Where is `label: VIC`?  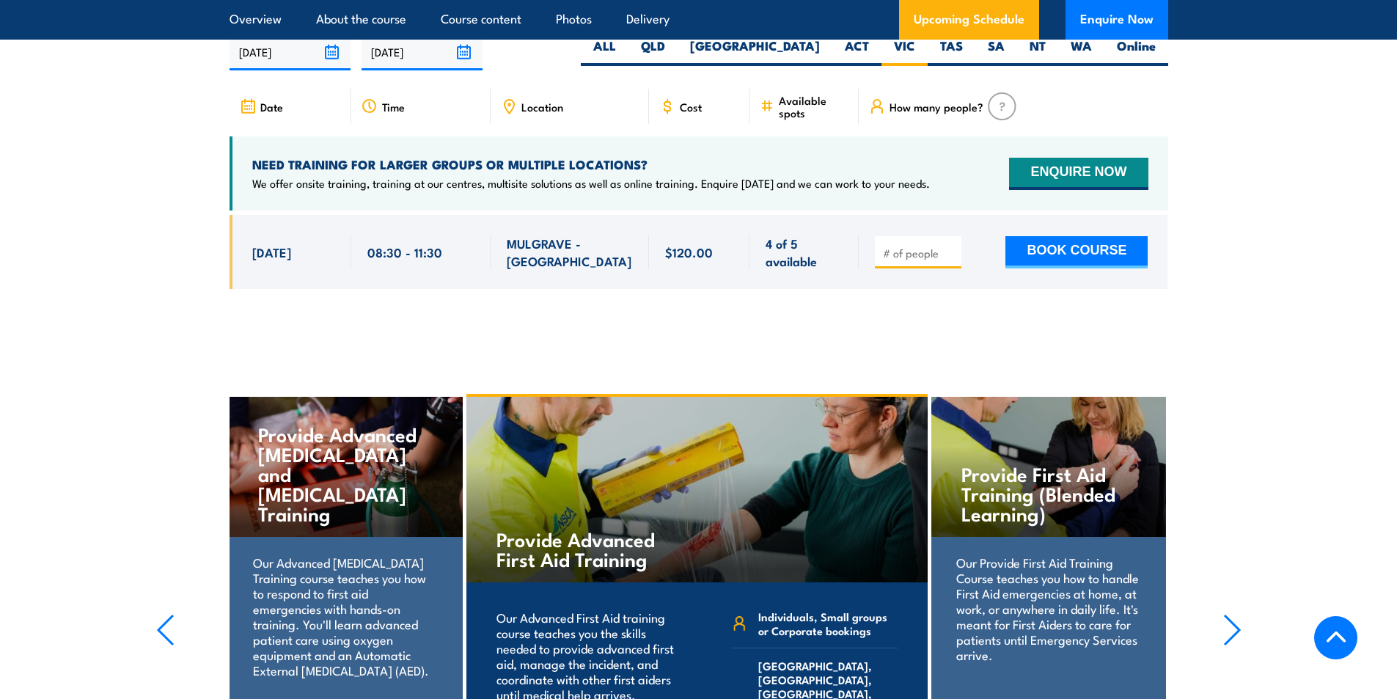 label: VIC is located at coordinates (904, 51).